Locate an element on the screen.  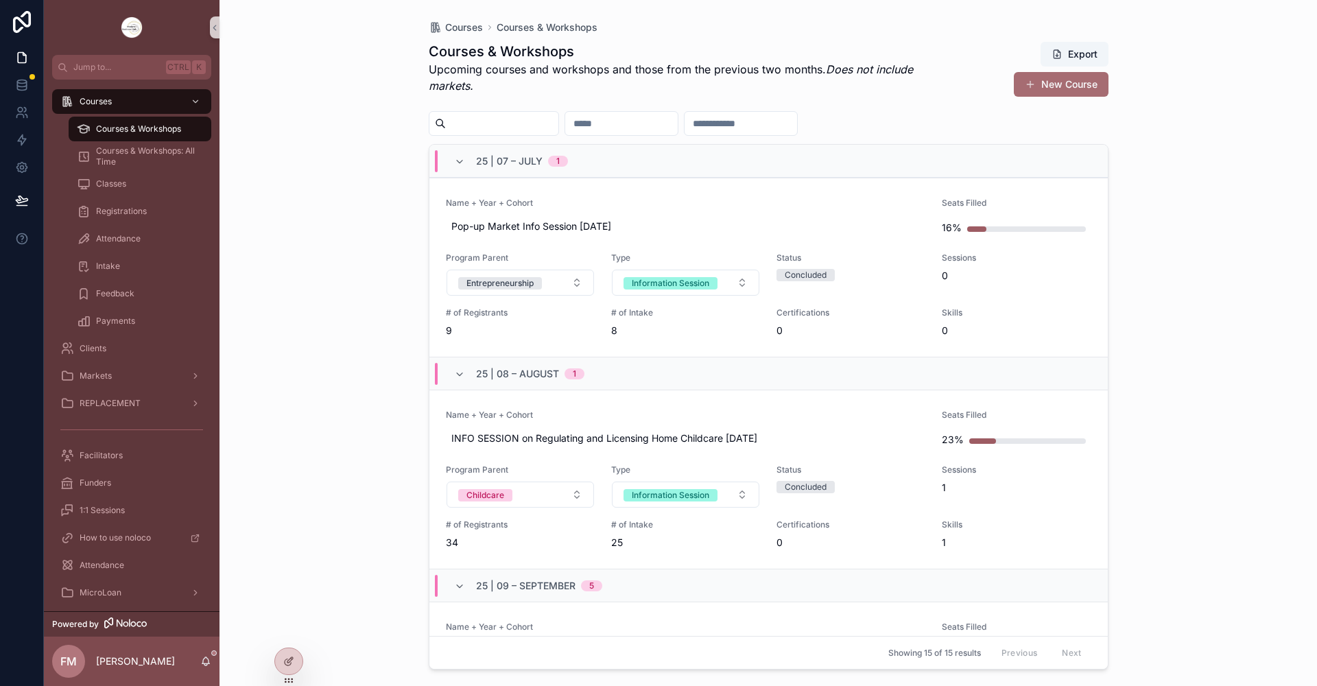
button: New Course is located at coordinates (1061, 84).